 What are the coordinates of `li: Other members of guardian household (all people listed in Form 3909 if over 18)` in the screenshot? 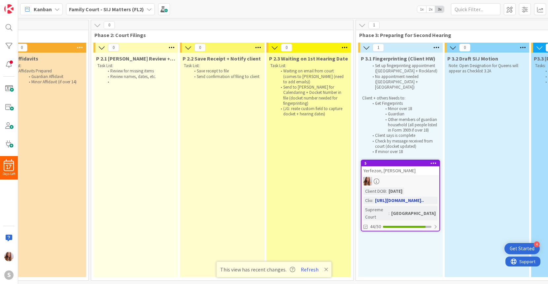 It's located at (404, 125).